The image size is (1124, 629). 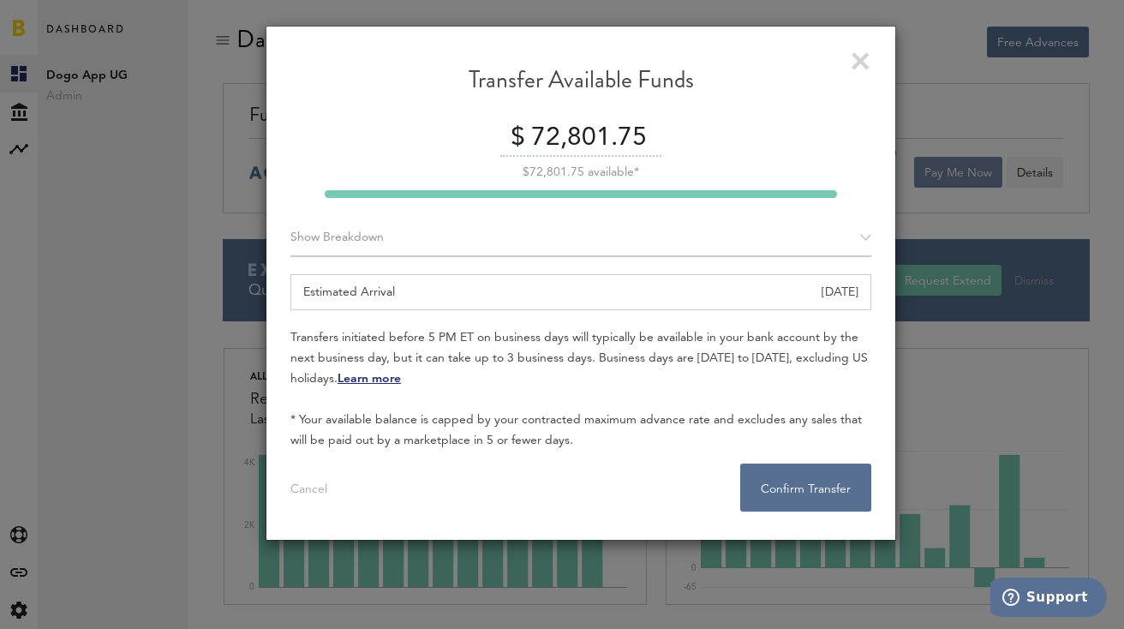 What do you see at coordinates (308, 488) in the screenshot?
I see `button: Cancel` at bounding box center [308, 488].